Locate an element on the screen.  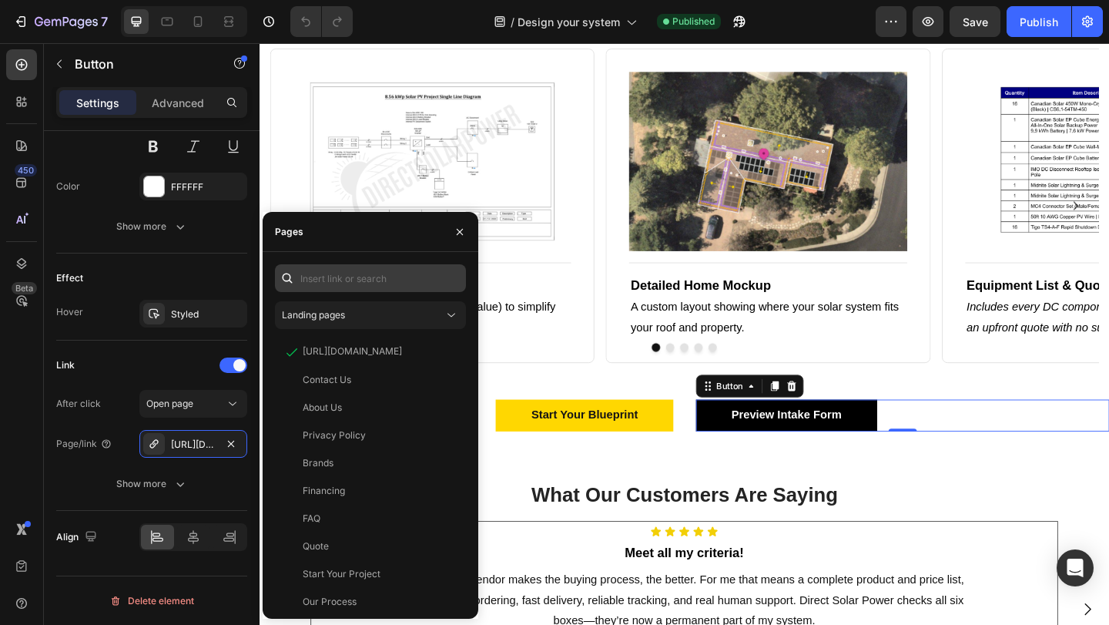
div: Button is located at coordinates (511, 373).